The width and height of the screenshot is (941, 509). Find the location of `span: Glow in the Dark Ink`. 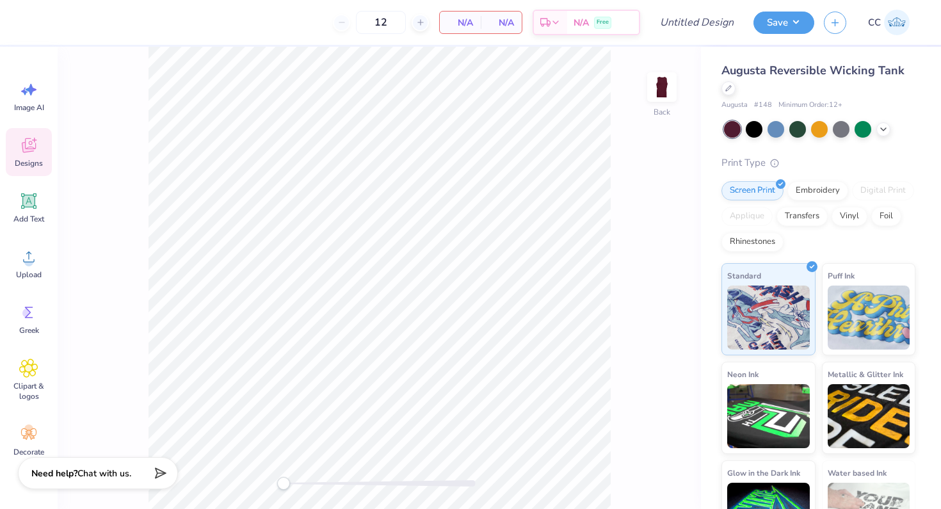

span: Glow in the Dark Ink is located at coordinates (764, 473).